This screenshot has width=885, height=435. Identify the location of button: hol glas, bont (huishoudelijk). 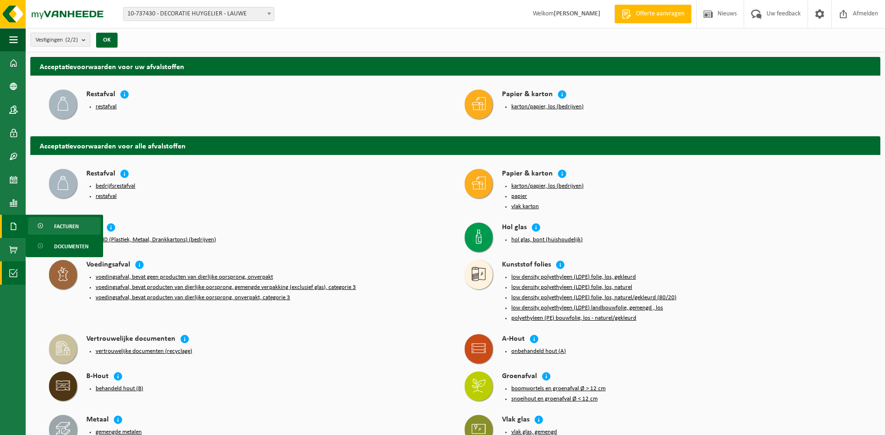
(546, 240).